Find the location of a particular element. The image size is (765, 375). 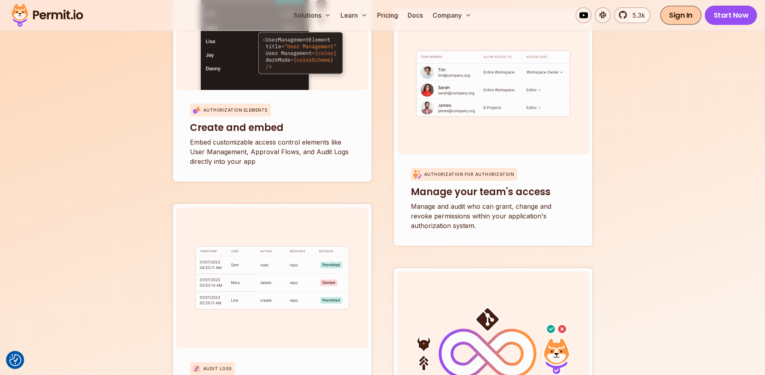

a: Start Now is located at coordinates (731, 15).